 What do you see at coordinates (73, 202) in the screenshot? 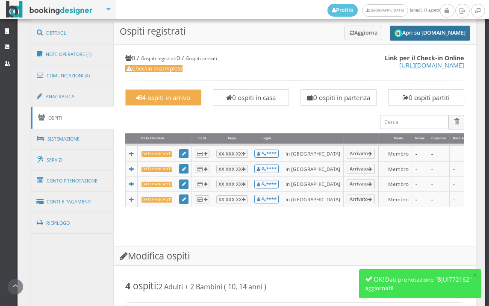
I see `a: Conti e Pagamenti` at bounding box center [73, 202].